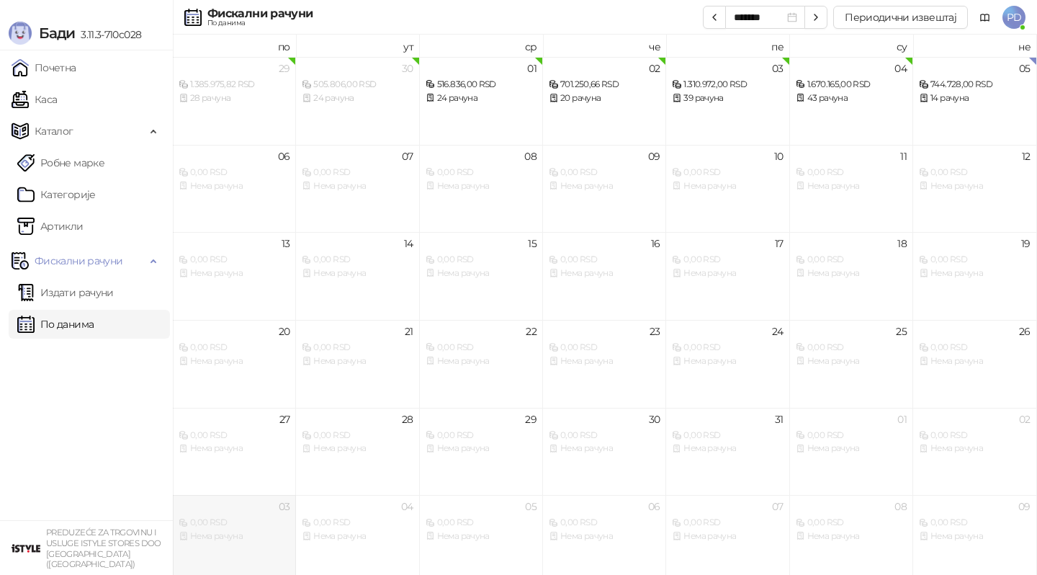  Describe the element at coordinates (357, 276) in the screenshot. I see `td: 2025-10-14` at that location.